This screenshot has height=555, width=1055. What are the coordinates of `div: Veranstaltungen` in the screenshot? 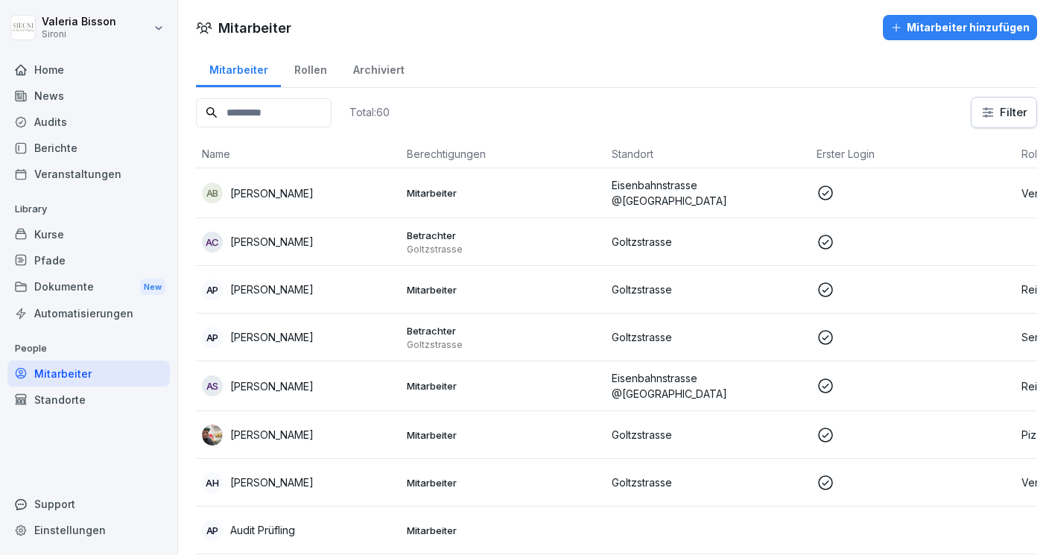 It's located at (89, 174).